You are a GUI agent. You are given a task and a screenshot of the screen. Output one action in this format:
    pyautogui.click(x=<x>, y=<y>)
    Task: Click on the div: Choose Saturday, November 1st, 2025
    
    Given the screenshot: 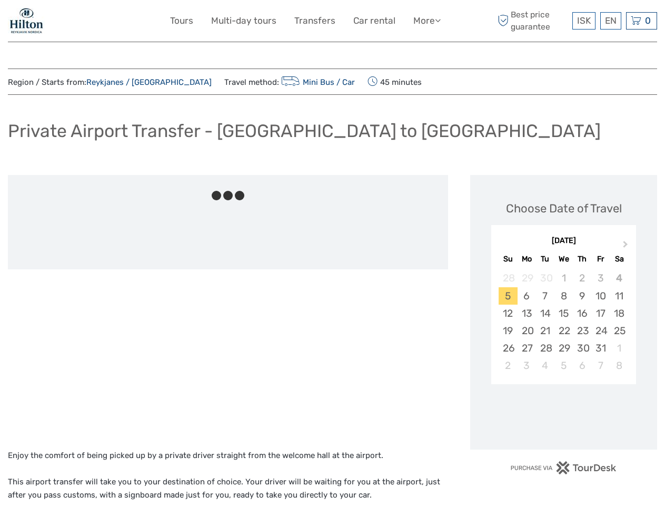 What is the action you would take?
    pyautogui.click(x=619, y=348)
    